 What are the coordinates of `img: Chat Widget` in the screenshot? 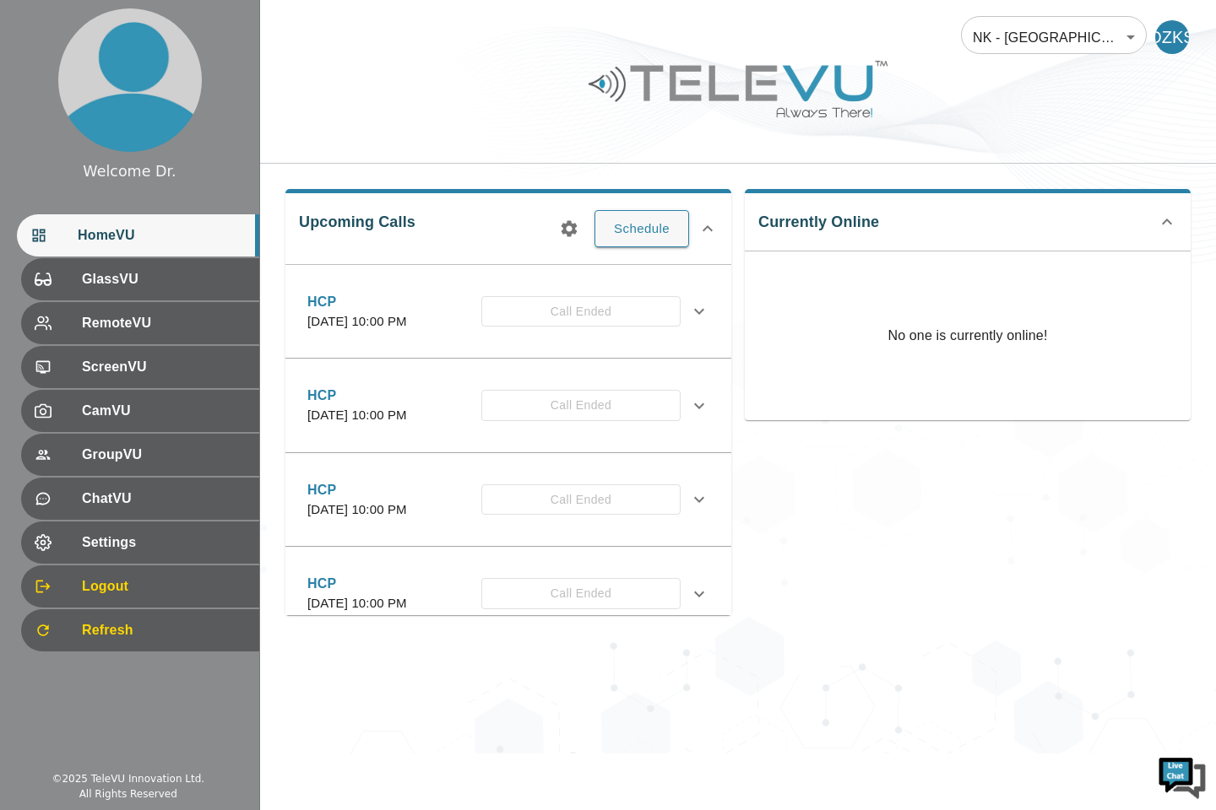 It's located at (1182, 777).